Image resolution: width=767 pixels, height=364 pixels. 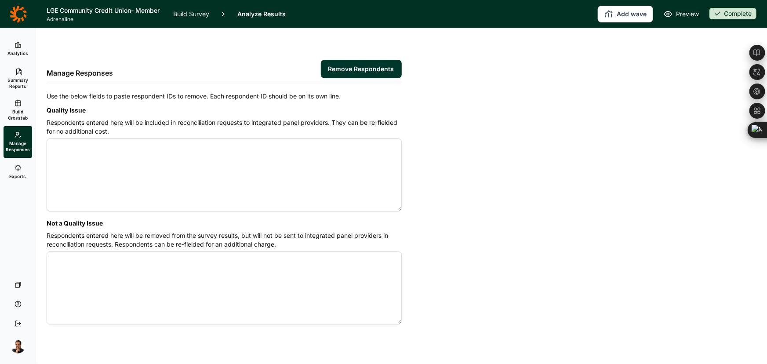 I want to click on p: Use the below fields to paste respondent IDs to remove. Each respondent ID should be on its own l..., so click(x=224, y=96).